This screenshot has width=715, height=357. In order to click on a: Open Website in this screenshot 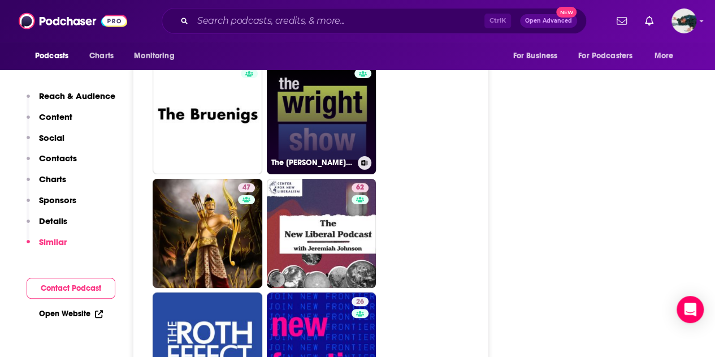, I will do `click(71, 313)`.